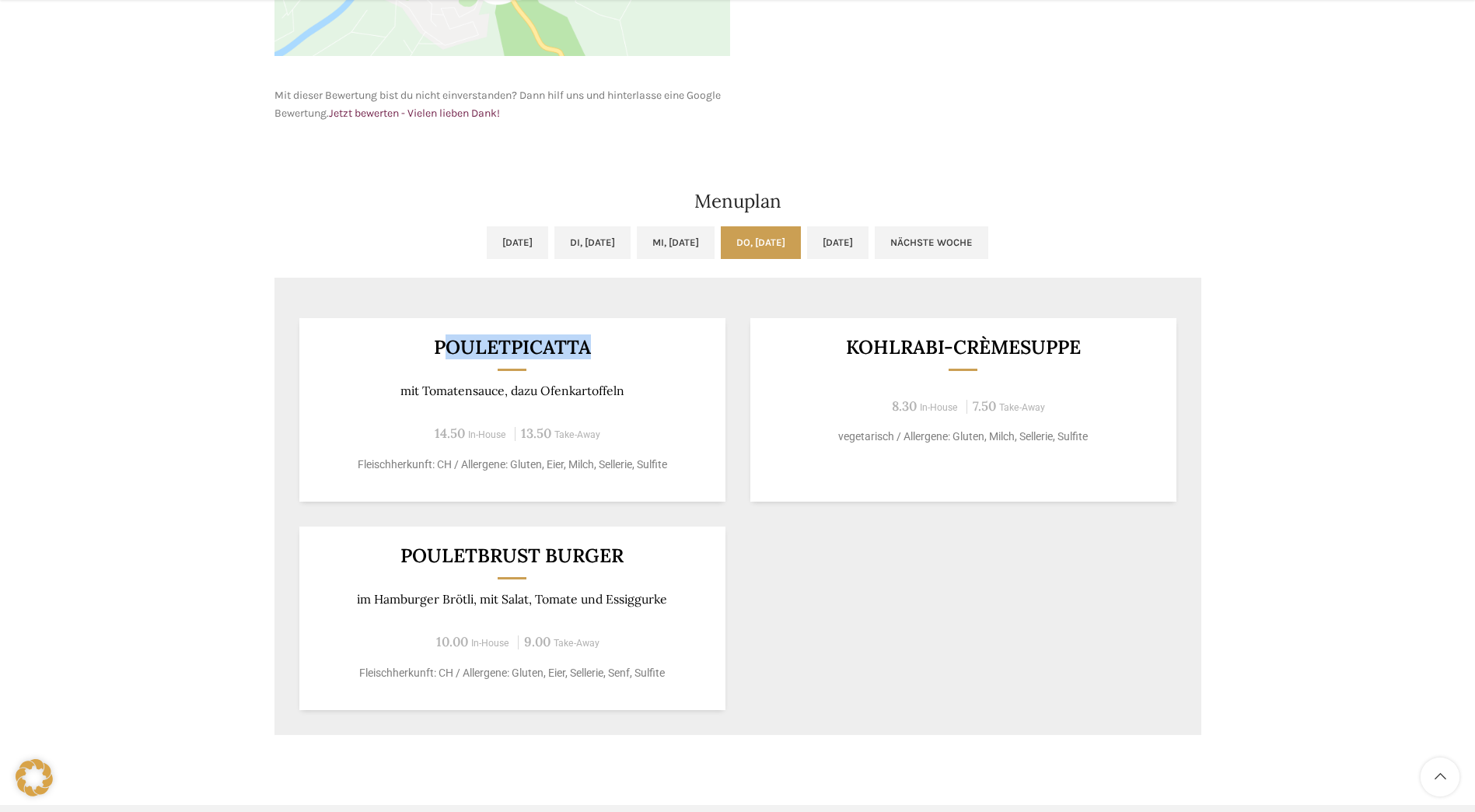 The width and height of the screenshot is (1475, 812). Describe the element at coordinates (984, 406) in the screenshot. I see `span: 7.50` at that location.